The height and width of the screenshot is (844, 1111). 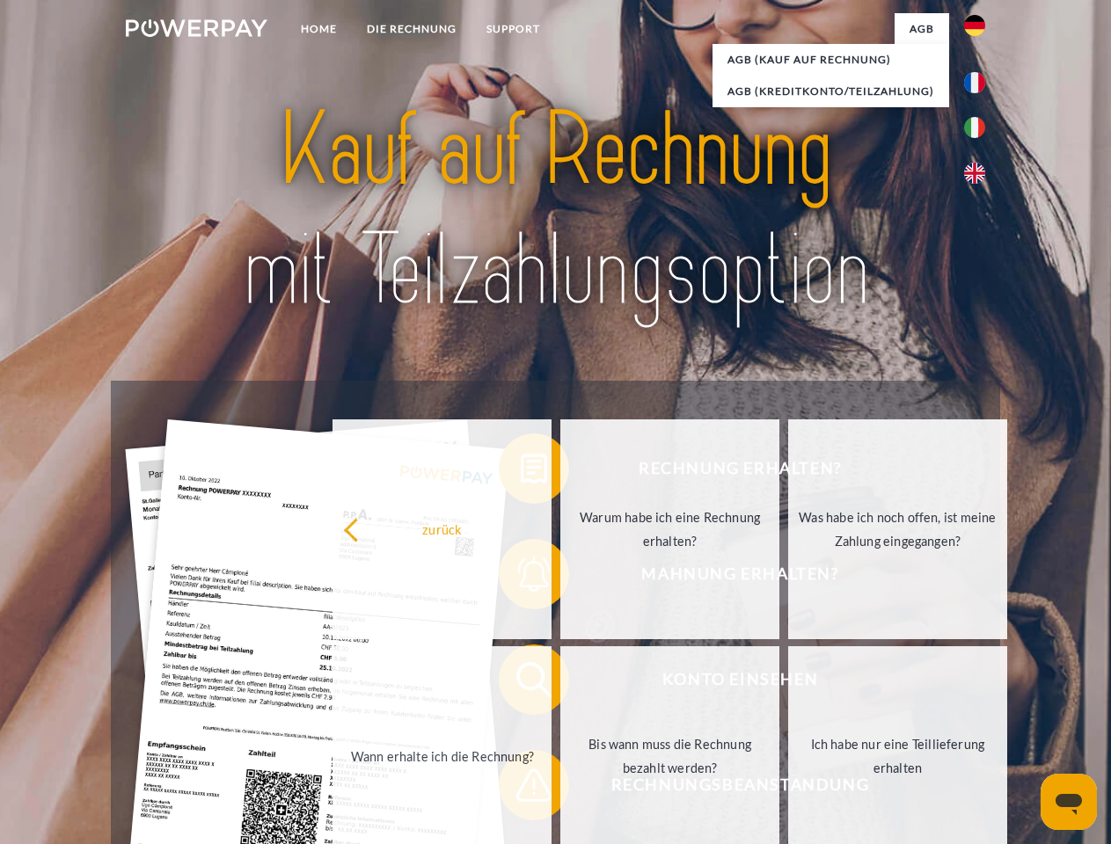 What do you see at coordinates (921, 29) in the screenshot?
I see `a: agb` at bounding box center [921, 29].